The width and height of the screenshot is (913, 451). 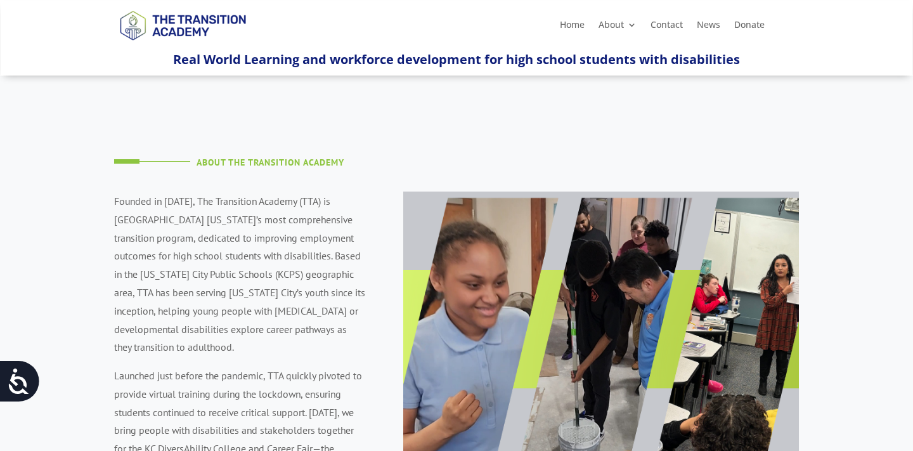 I want to click on a: Contact, so click(x=666, y=27).